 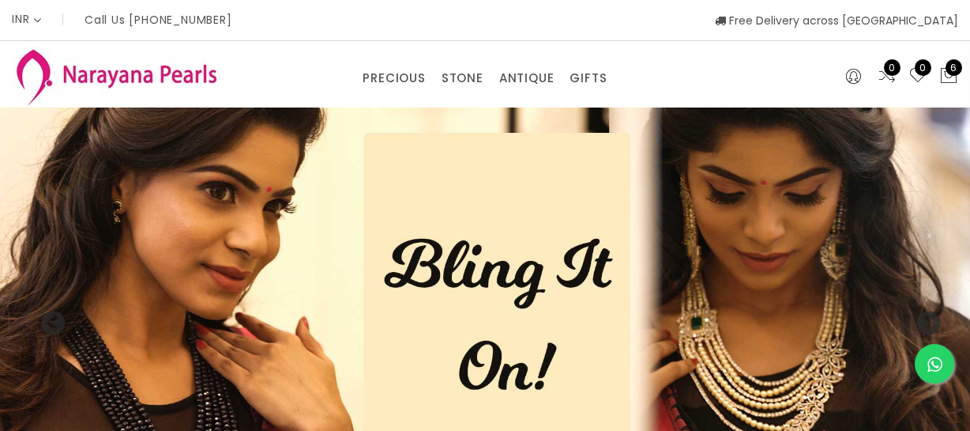 I want to click on a: PRECIOUS, so click(x=394, y=78).